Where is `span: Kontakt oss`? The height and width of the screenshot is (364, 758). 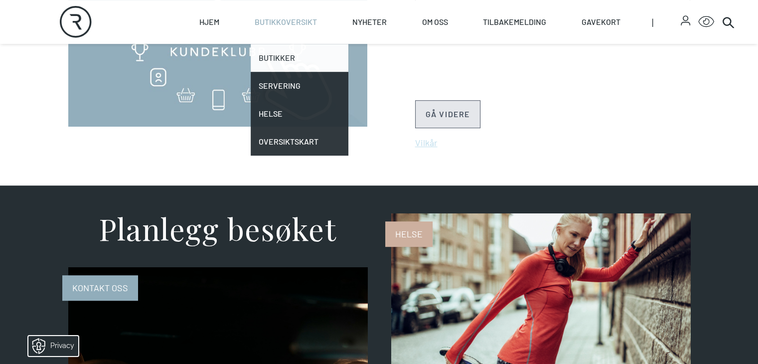 span: Kontakt oss is located at coordinates (100, 288).